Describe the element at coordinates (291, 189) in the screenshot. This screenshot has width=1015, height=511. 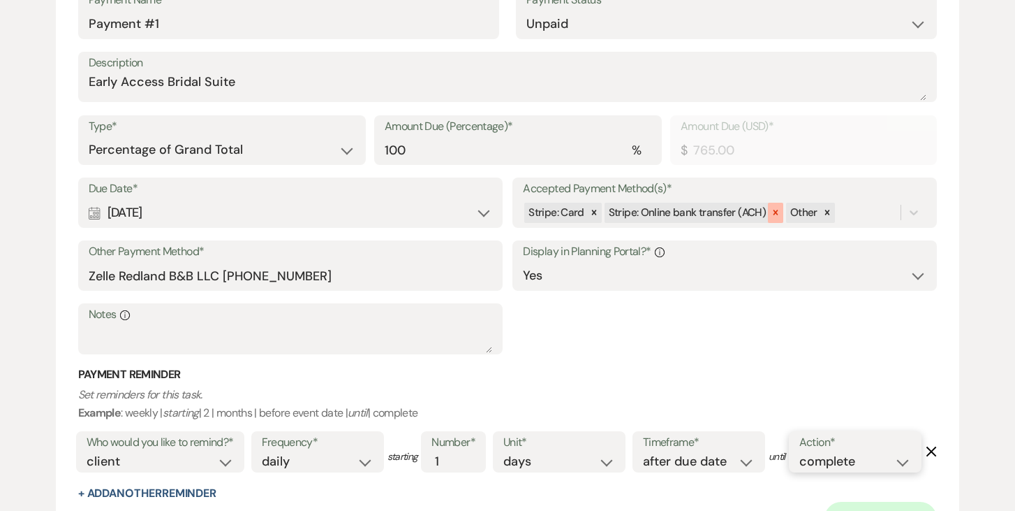
I see `label: Due Date*` at that location.